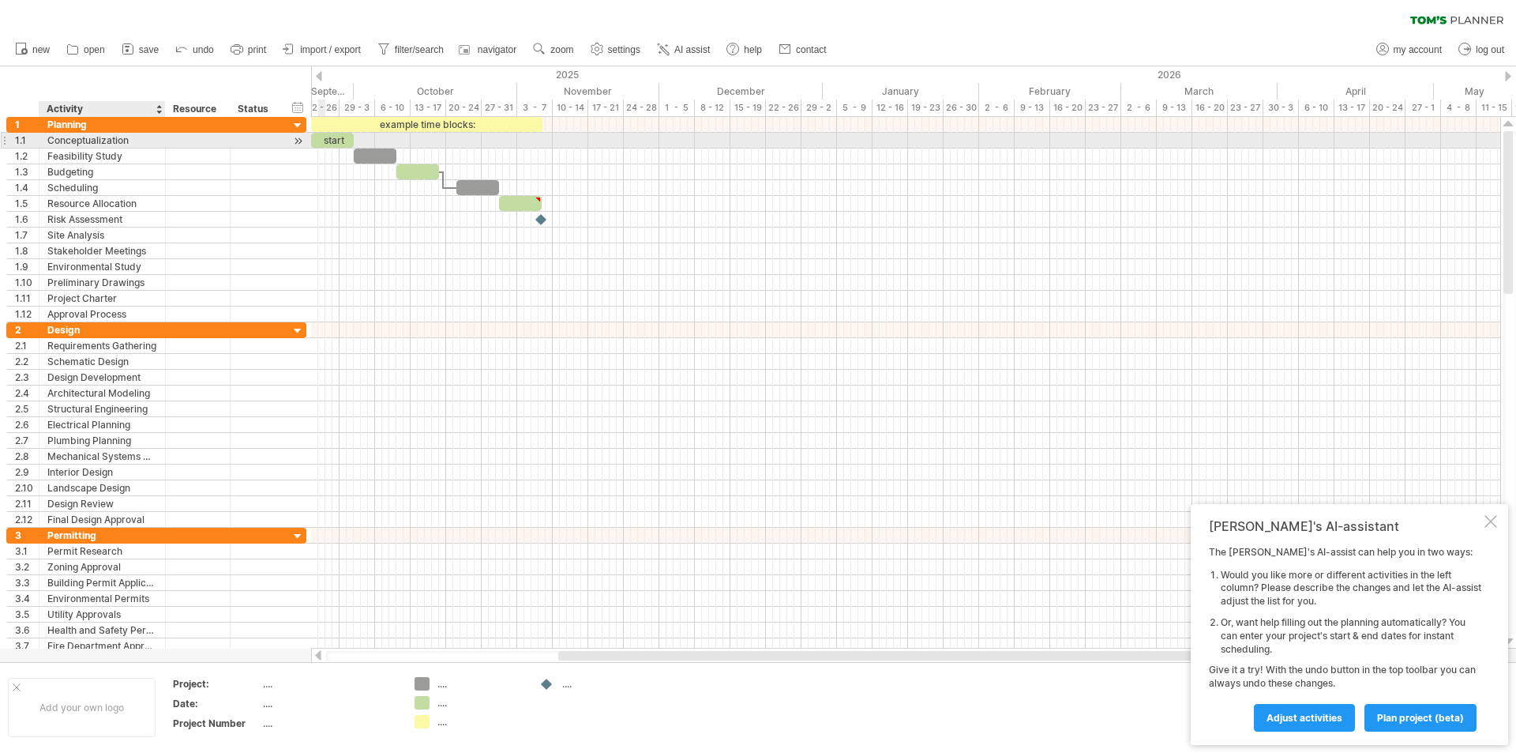 This screenshot has width=1516, height=753. What do you see at coordinates (535, 107) in the screenshot?
I see `div: 3 - 7` at bounding box center [535, 107].